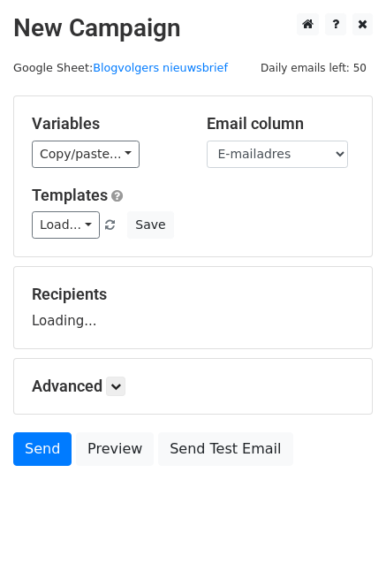 This screenshot has width=386, height=564. What do you see at coordinates (70, 194) in the screenshot?
I see `a: Templates` at bounding box center [70, 194].